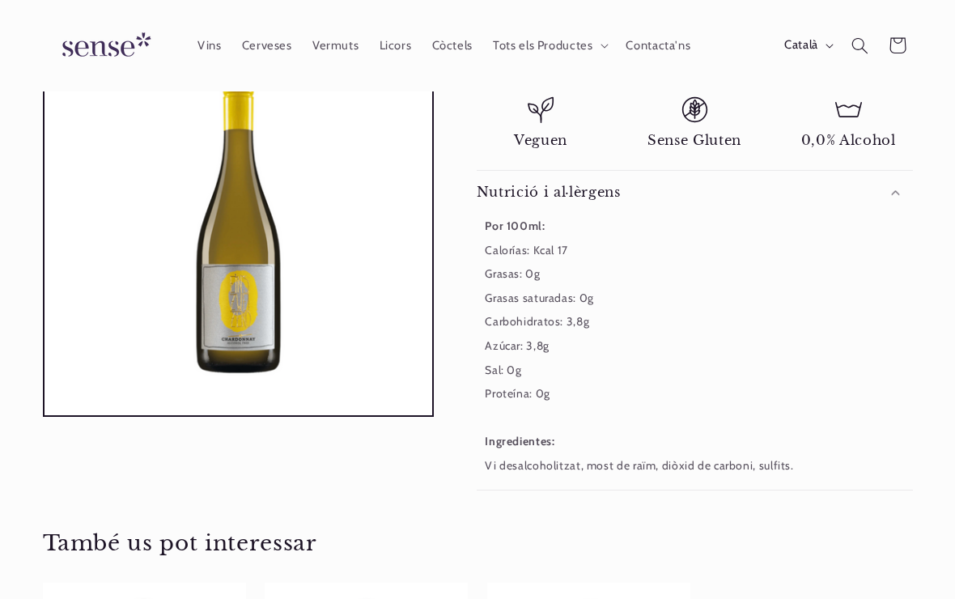  I want to click on summary: Tots els Productes, so click(550, 45).